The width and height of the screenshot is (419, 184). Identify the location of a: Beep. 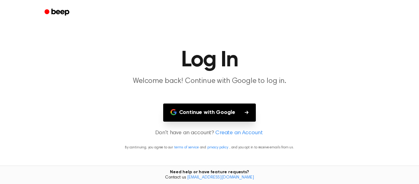
(57, 12).